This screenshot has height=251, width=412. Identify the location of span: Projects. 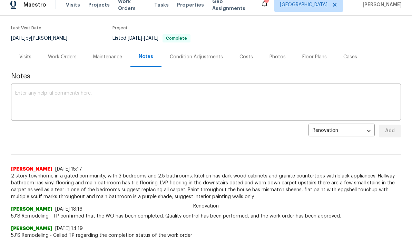
(99, 5).